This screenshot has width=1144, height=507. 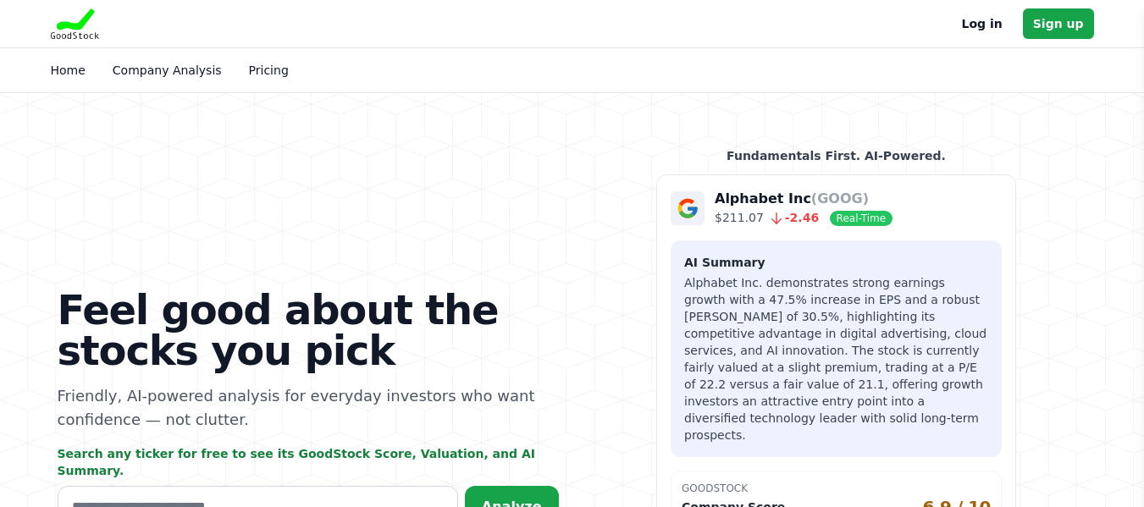 What do you see at coordinates (840, 198) in the screenshot?
I see `span: (GOOG)` at bounding box center [840, 198].